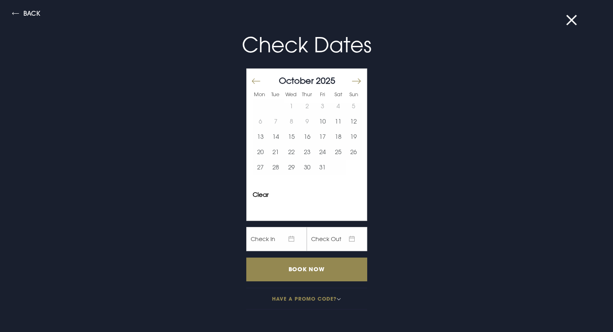 The image size is (613, 332). What do you see at coordinates (326, 81) in the screenshot?
I see `span: 2025` at bounding box center [326, 81].